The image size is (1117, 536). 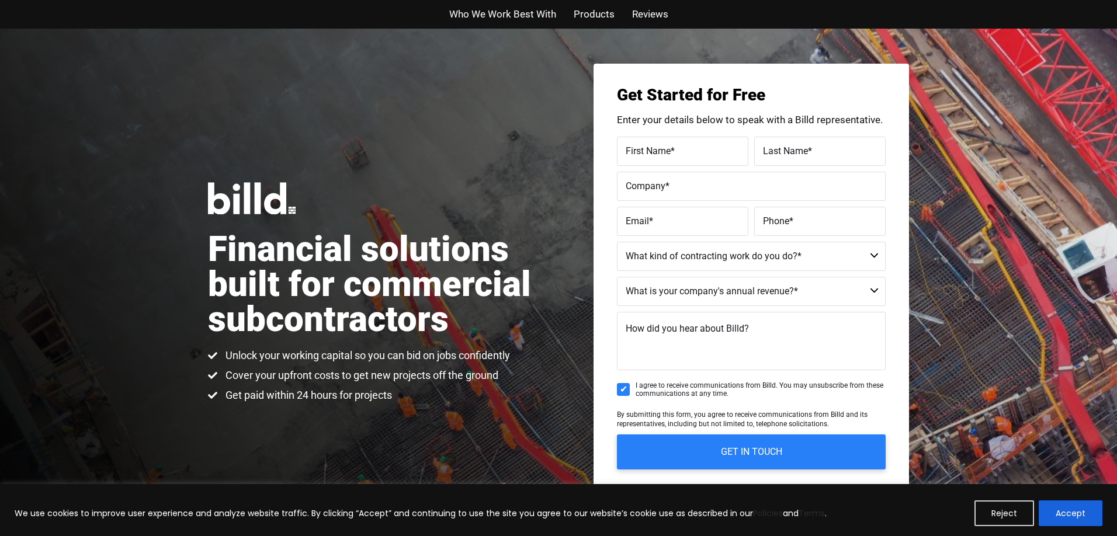 What do you see at coordinates (742, 420) in the screenshot?
I see `span: By submitting this form, you agree to receive communications from Billd and its representatives, ...` at bounding box center [742, 420].